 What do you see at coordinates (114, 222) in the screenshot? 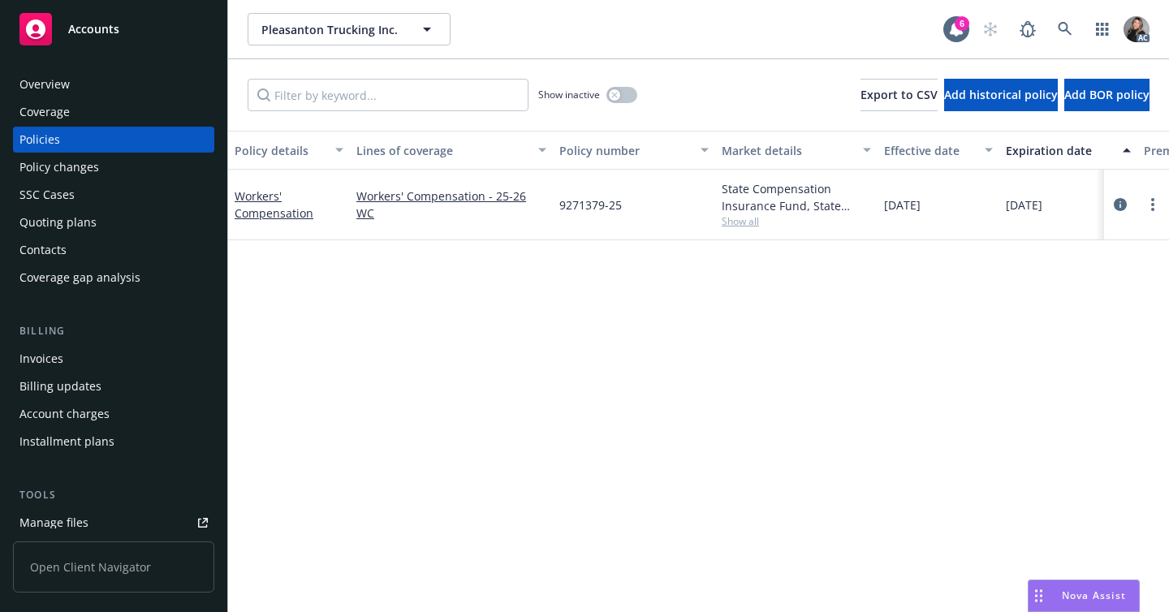
I see `a: Quoting plans` at bounding box center [114, 222].